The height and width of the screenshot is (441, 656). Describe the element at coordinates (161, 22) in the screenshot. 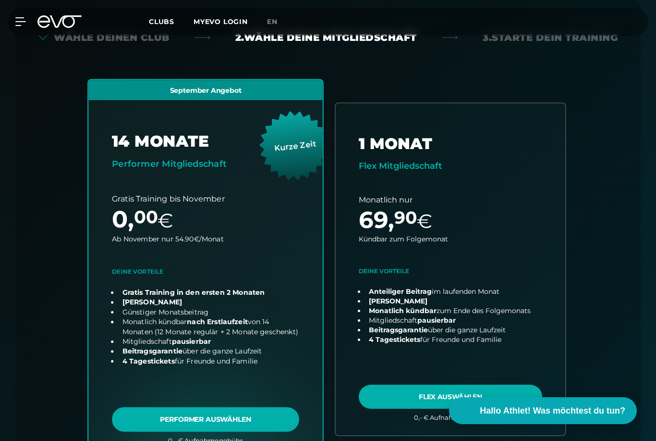

I see `span: Clubs` at that location.